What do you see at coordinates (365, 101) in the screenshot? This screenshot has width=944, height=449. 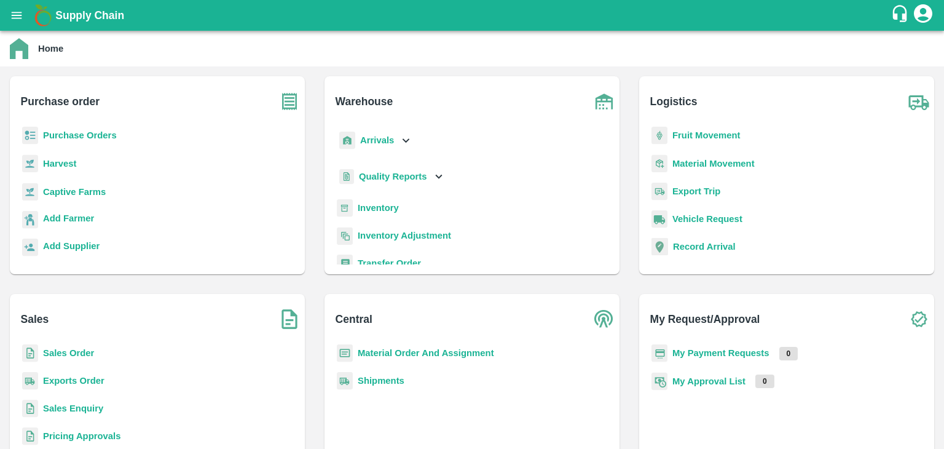 I see `b: Warehouse` at bounding box center [365, 101].